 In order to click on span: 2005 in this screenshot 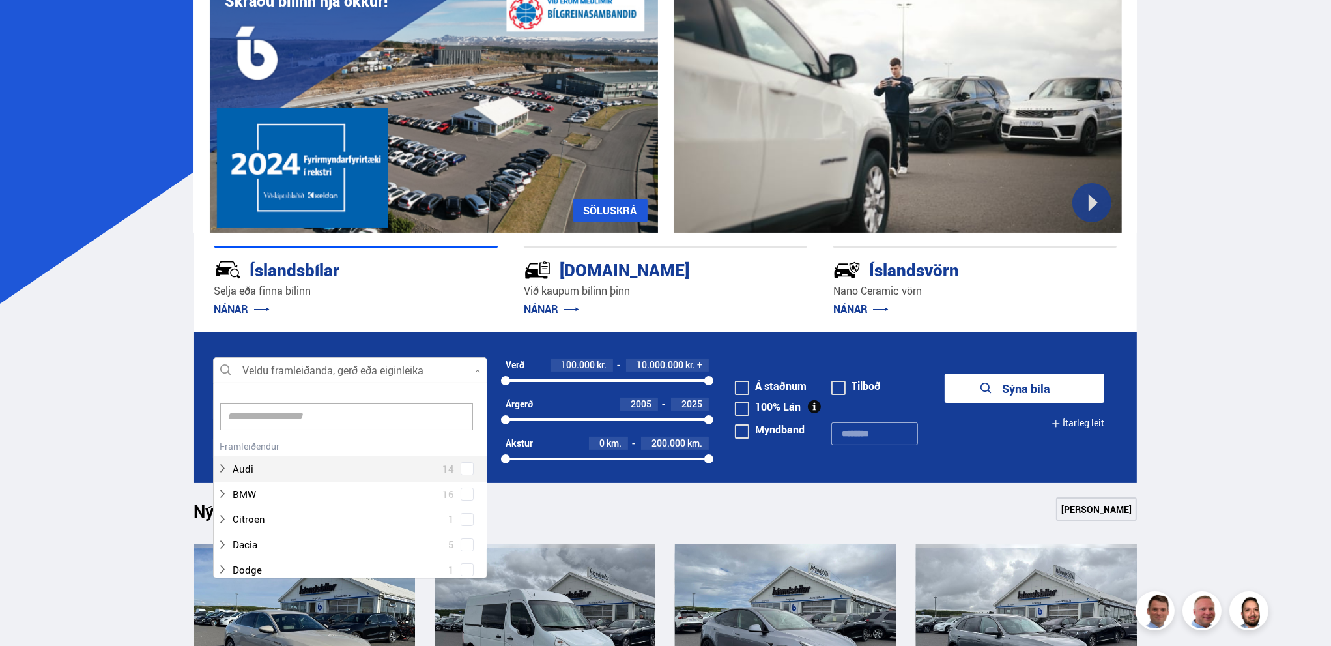, I will do `click(641, 403)`.